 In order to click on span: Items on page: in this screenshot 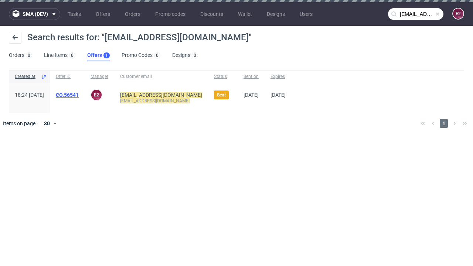, I will do `click(20, 123)`.